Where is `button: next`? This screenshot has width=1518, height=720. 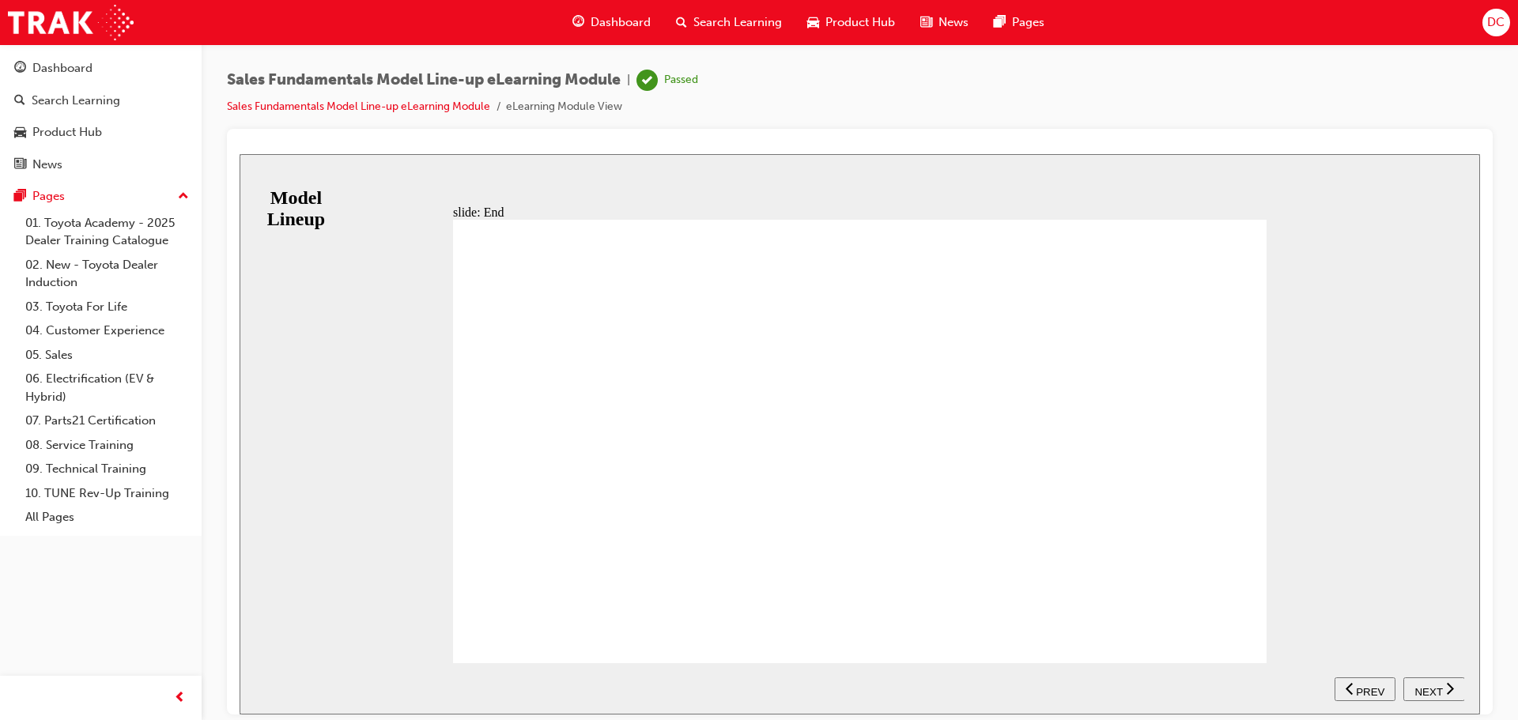
button: next is located at coordinates (1194, 535).